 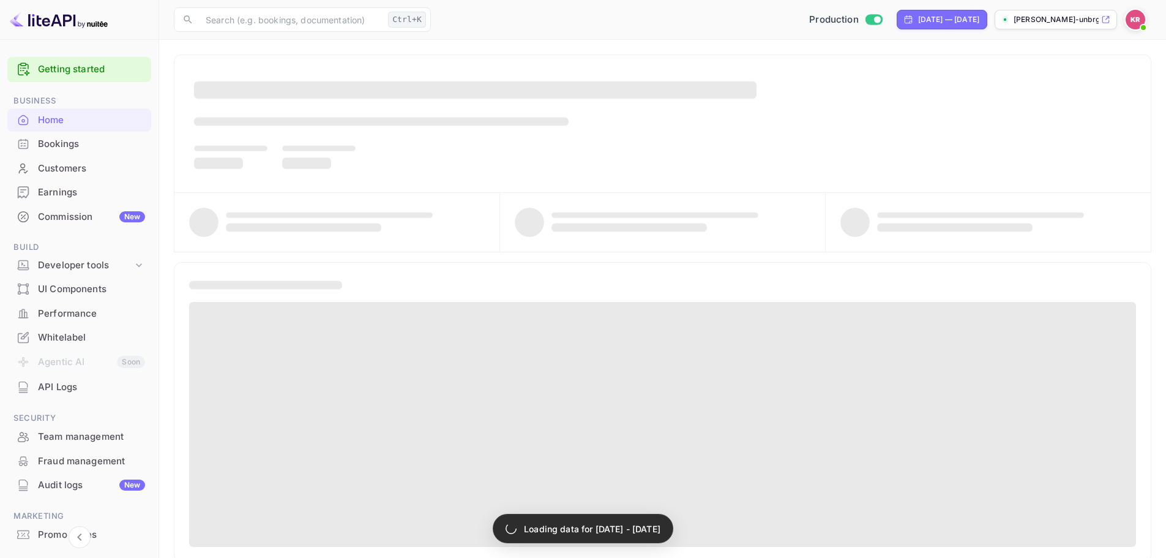 I want to click on img: LiteAPI logo, so click(x=59, y=20).